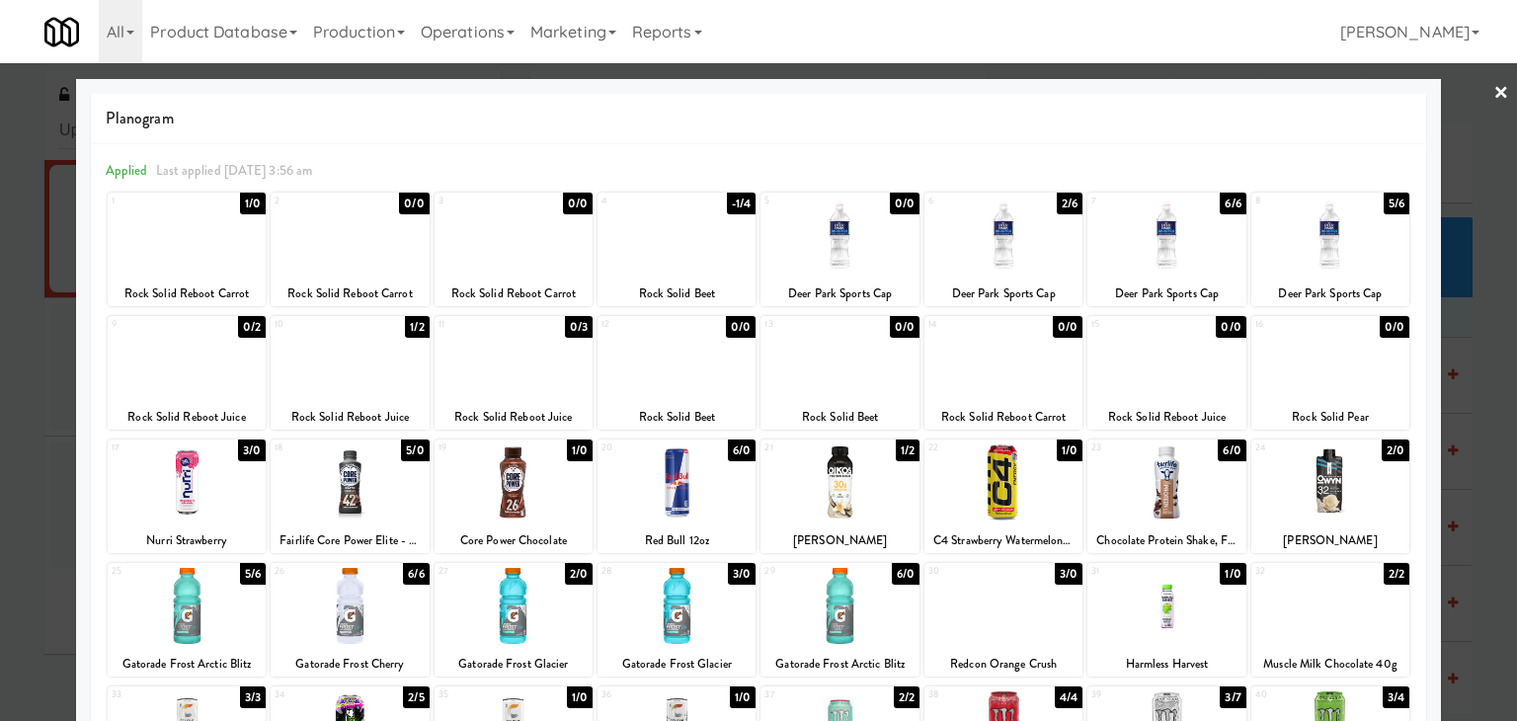 The image size is (1517, 721). What do you see at coordinates (639, 694) in the screenshot?
I see `div: 36` at bounding box center [639, 694].